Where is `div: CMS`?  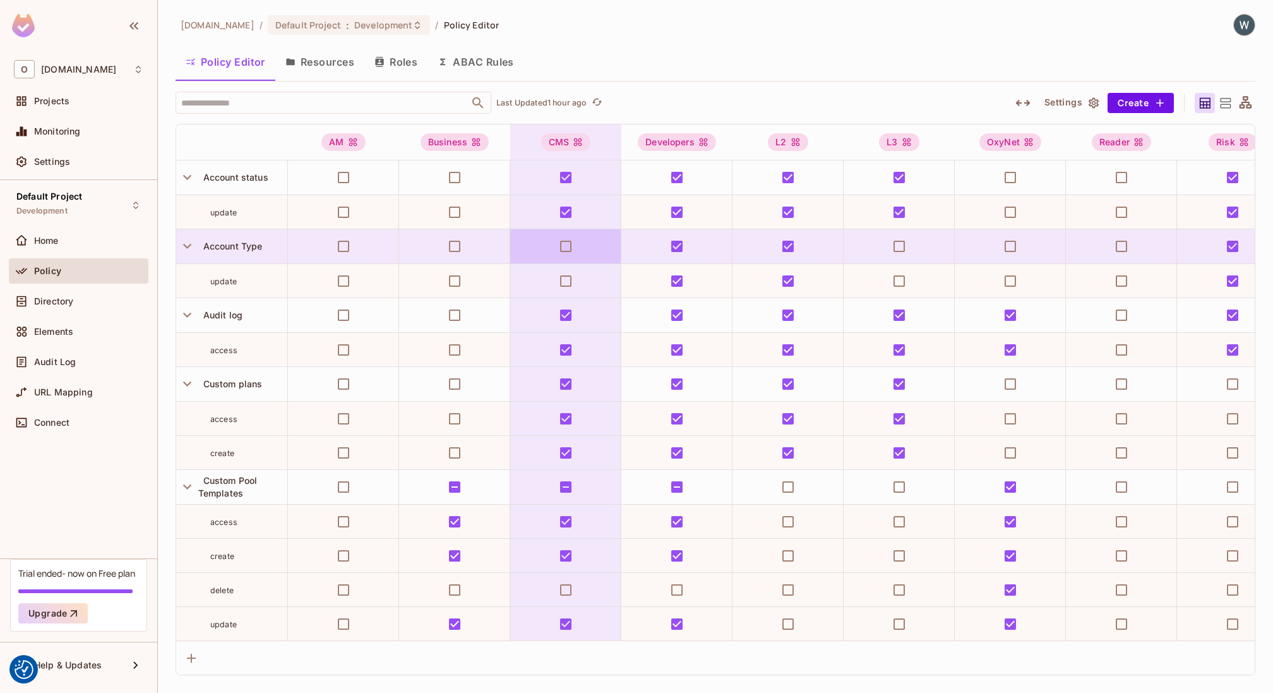
div: CMS is located at coordinates (566, 142).